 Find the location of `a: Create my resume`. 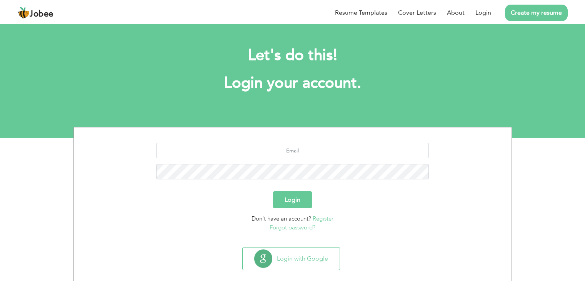

a: Create my resume is located at coordinates (536, 13).